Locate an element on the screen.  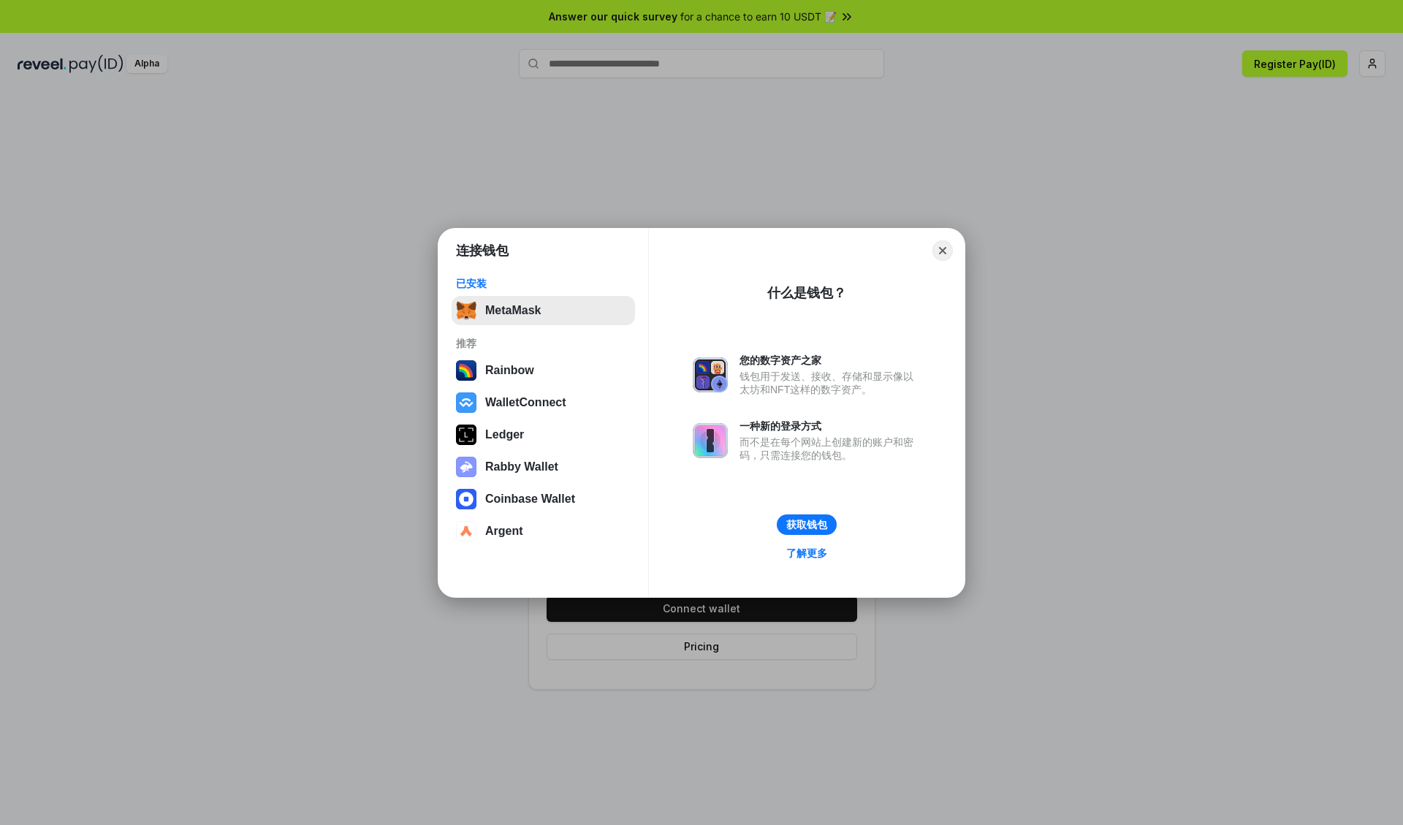
div: 已安装 is located at coordinates (543, 283).